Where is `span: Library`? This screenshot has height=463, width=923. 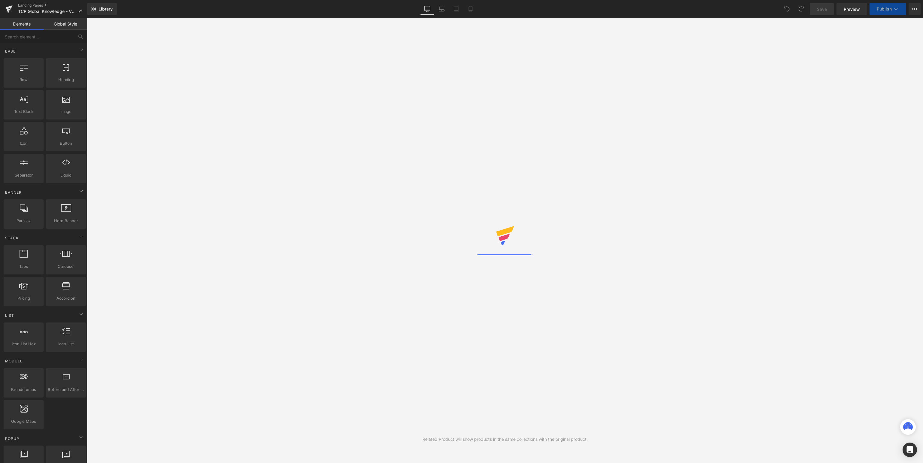 span: Library is located at coordinates (105, 9).